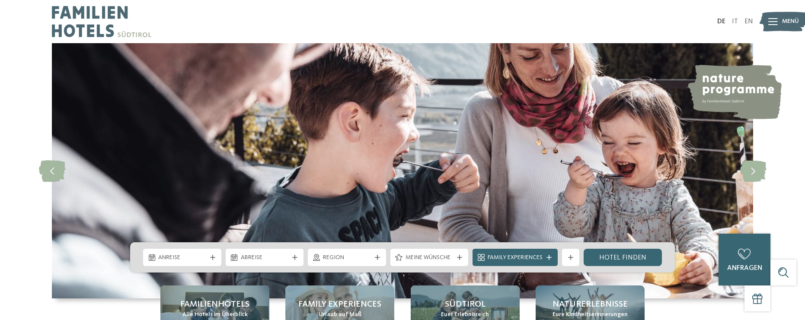 This screenshot has height=320, width=805. Describe the element at coordinates (265, 258) in the screenshot. I see `span: Abreise` at that location.